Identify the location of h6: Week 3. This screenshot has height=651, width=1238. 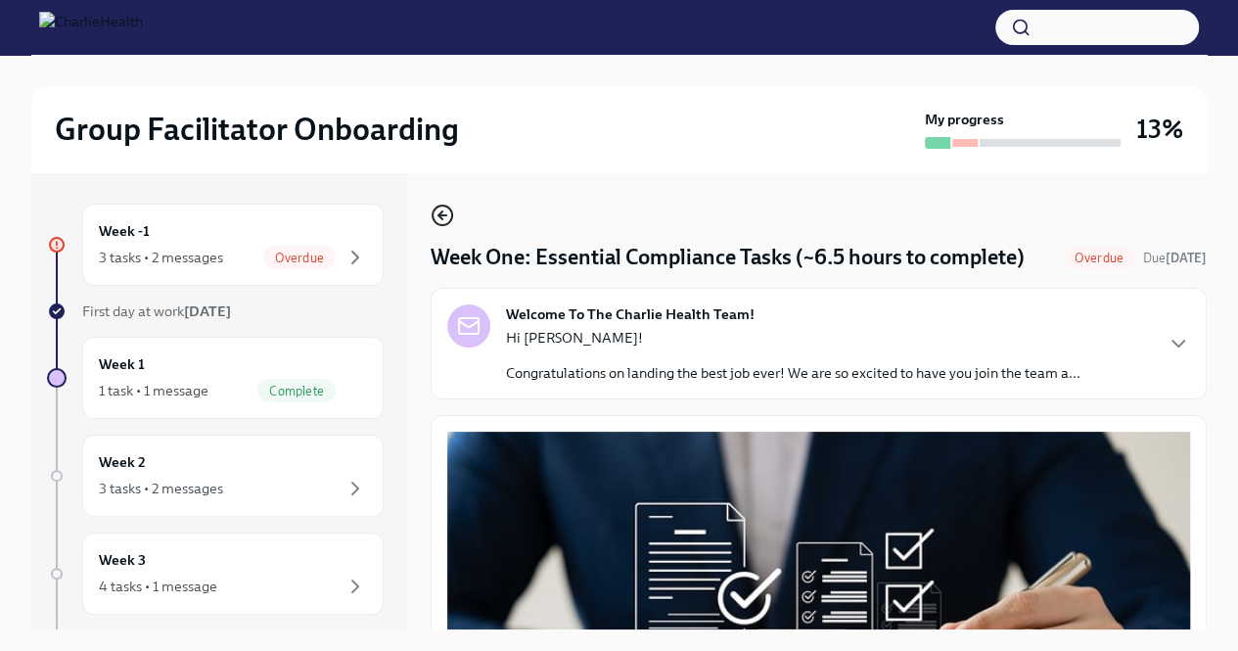
(122, 560).